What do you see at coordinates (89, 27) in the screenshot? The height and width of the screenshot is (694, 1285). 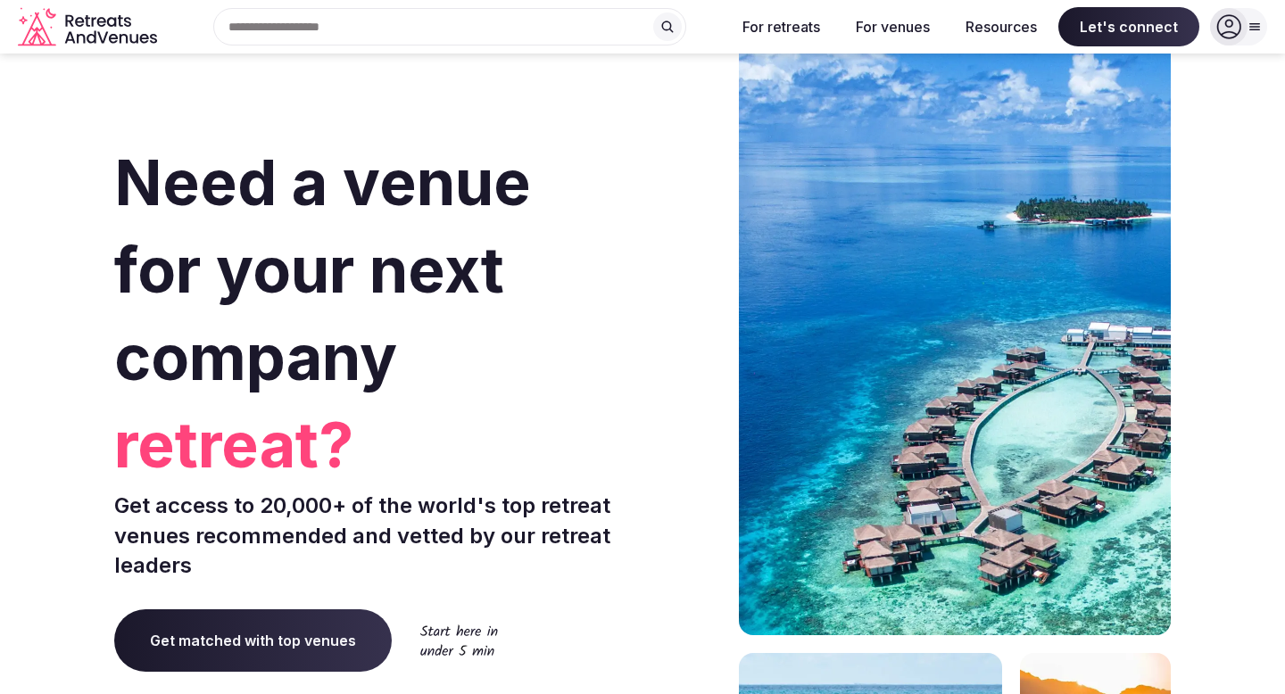 I see `svg: Retreats and Venues company logo` at bounding box center [89, 27].